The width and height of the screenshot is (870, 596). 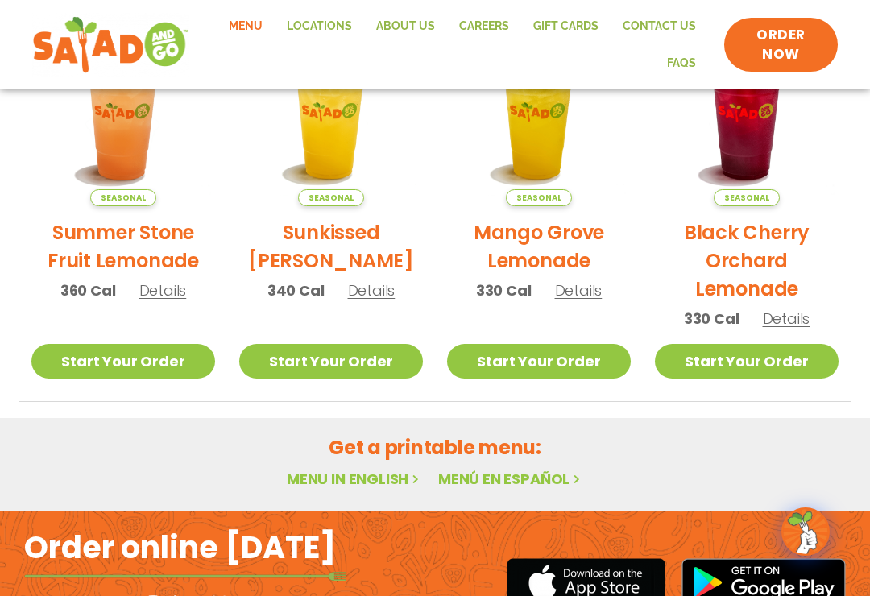 I want to click on a: Menú en español, so click(x=511, y=479).